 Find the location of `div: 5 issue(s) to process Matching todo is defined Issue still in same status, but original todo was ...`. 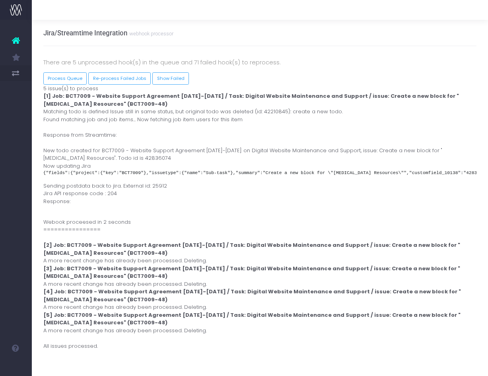

div: 5 issue(s) to process Matching todo is defined Issue still in same status, but original todo was ... is located at coordinates (260, 217).